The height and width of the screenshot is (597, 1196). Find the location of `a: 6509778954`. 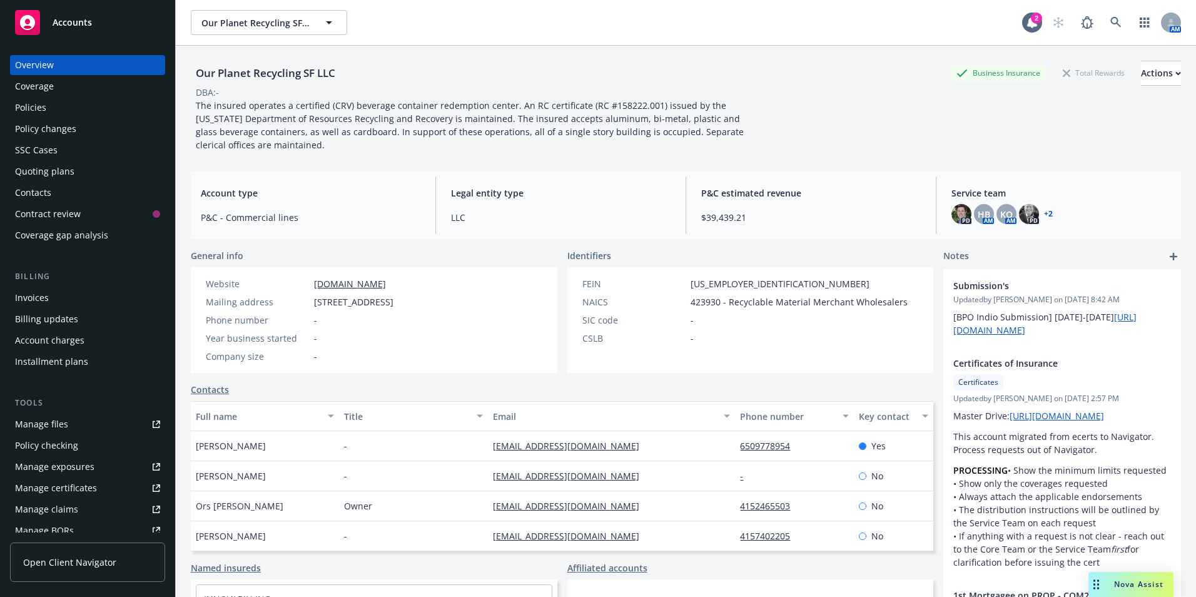

a: 6509778954 is located at coordinates (770, 445).